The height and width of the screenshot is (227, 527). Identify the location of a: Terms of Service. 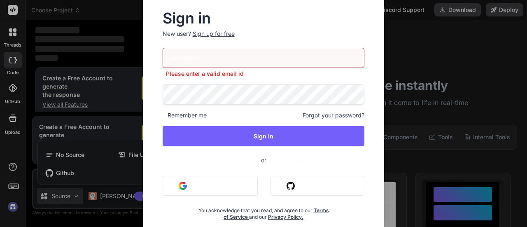
(276, 213).